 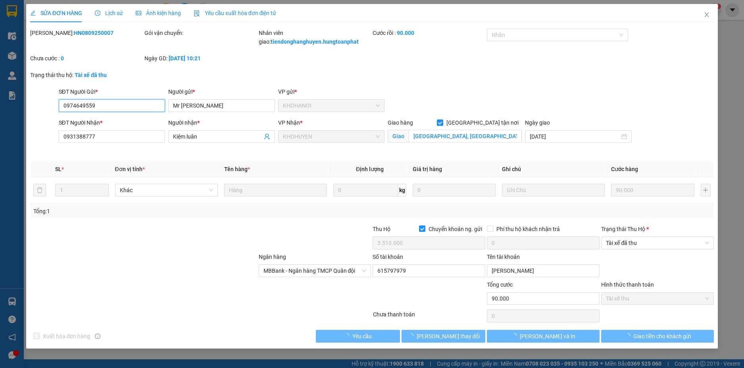 I want to click on span: Lịch sử, so click(x=109, y=13).